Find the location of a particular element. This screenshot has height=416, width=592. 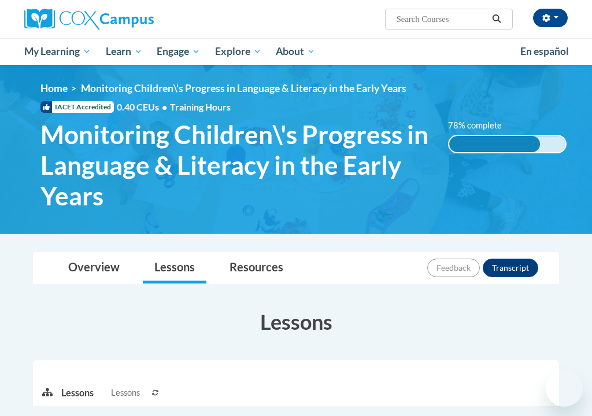

span: Training Hours is located at coordinates (200, 106).